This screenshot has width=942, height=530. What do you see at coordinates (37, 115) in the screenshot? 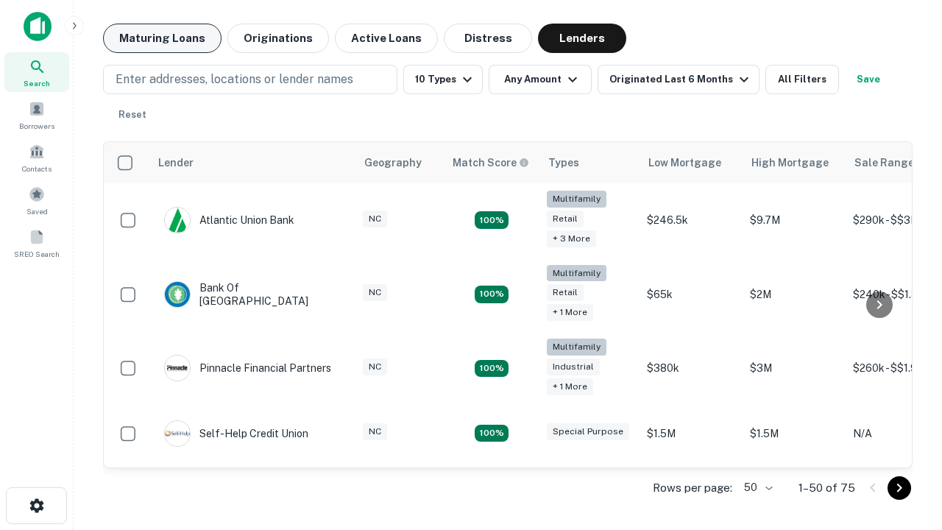
I see `div: Borrowers` at bounding box center [37, 115].